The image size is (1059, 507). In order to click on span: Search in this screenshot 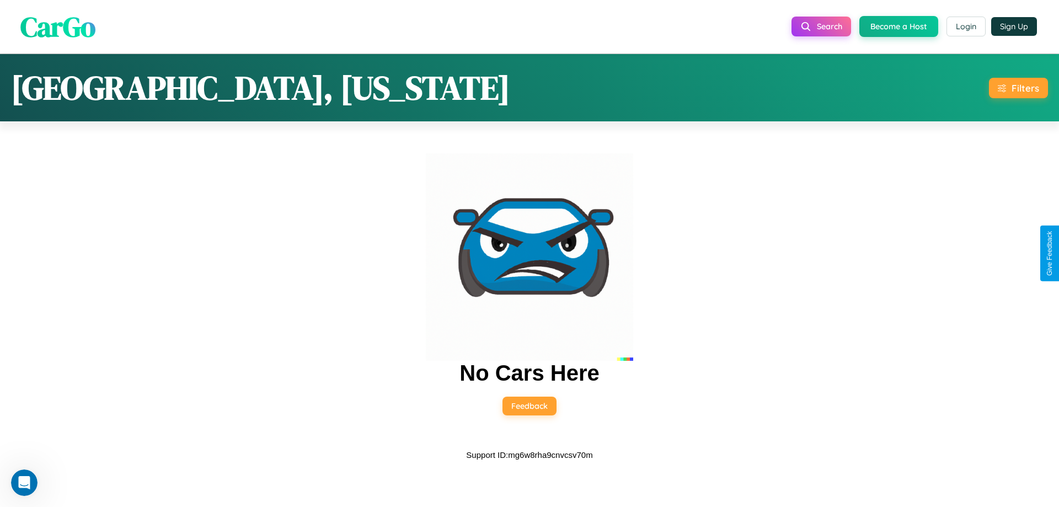, I will do `click(830, 26)`.